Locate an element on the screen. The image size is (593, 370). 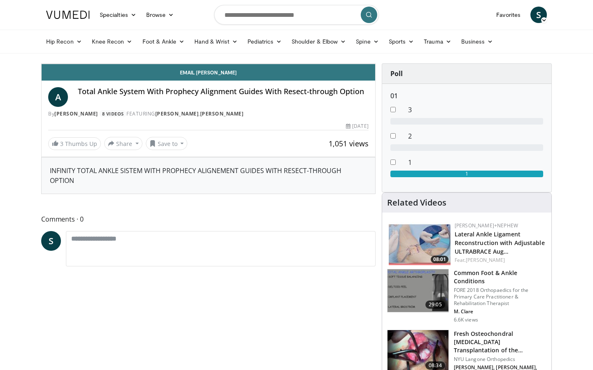
input: Search topics, interventions is located at coordinates (296, 15).